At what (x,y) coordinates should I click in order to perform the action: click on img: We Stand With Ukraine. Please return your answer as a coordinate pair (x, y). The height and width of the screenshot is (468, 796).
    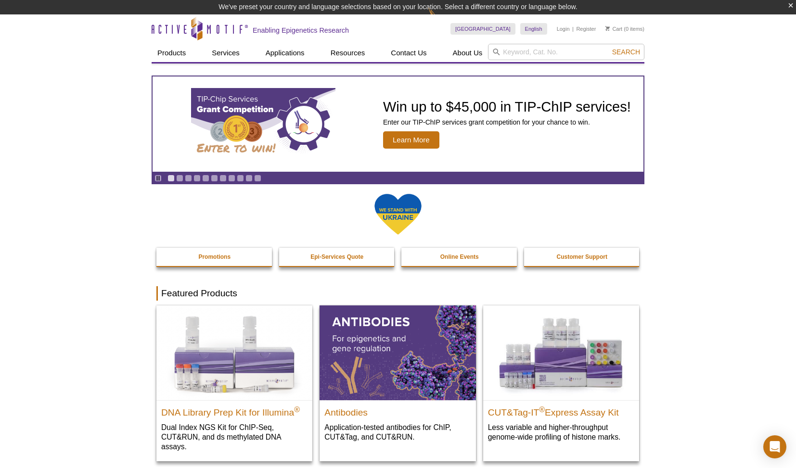
    Looking at the image, I should click on (398, 214).